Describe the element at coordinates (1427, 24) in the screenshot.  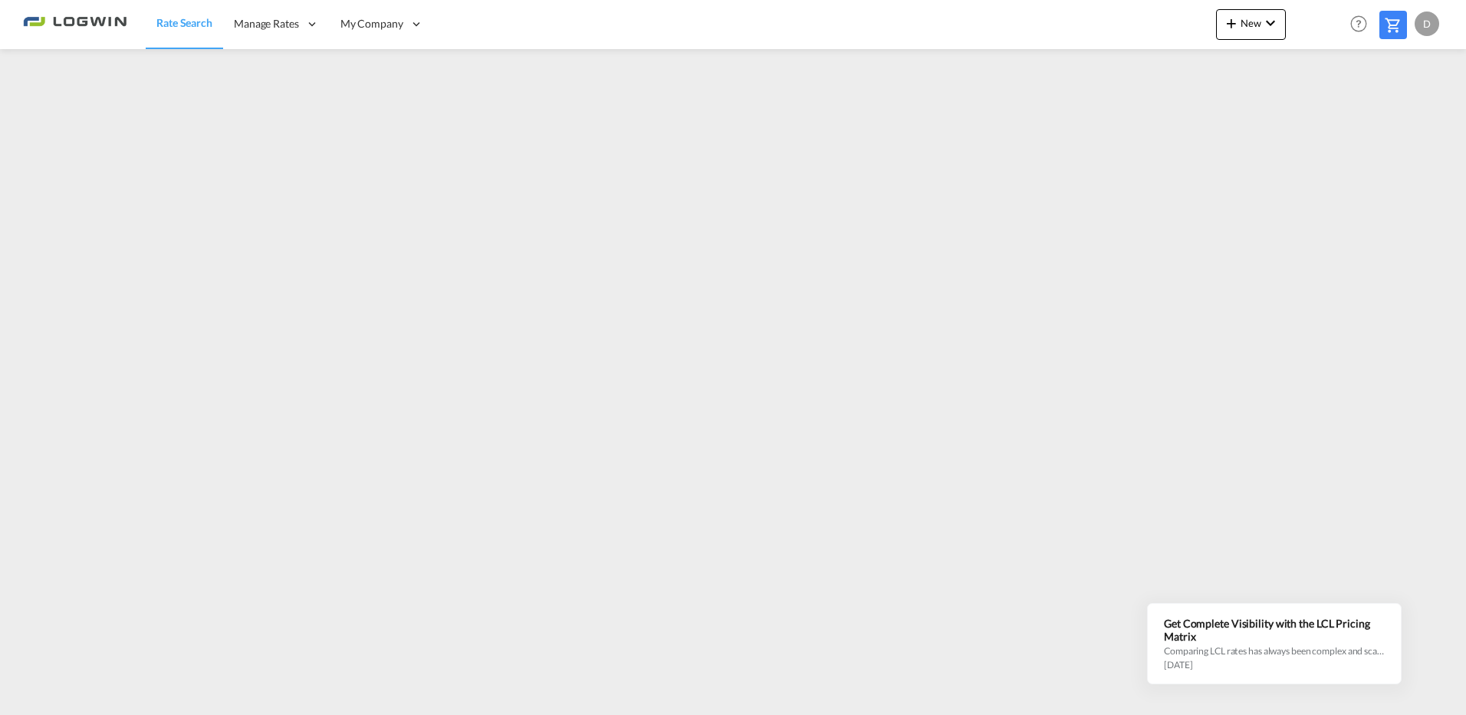
I see `div: D` at that location.